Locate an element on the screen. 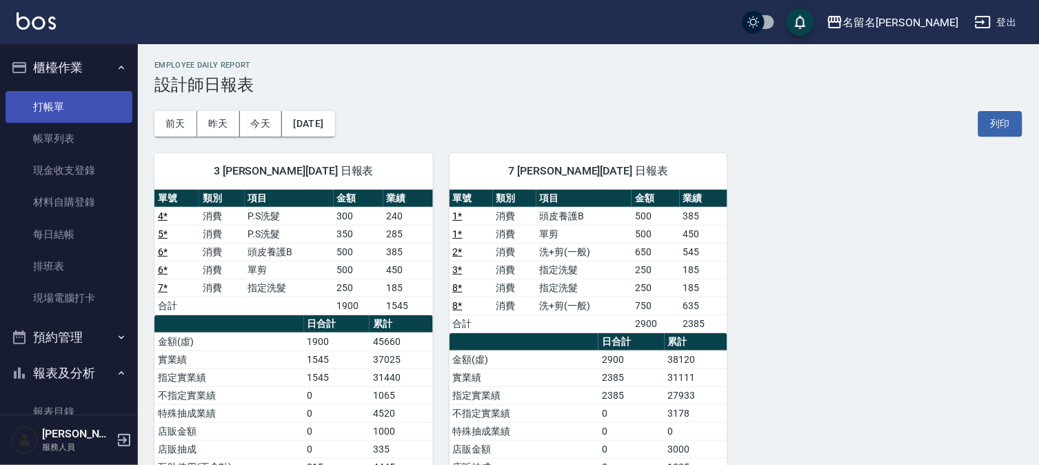 This screenshot has width=1039, height=465. td: 1000 is located at coordinates (401, 431).